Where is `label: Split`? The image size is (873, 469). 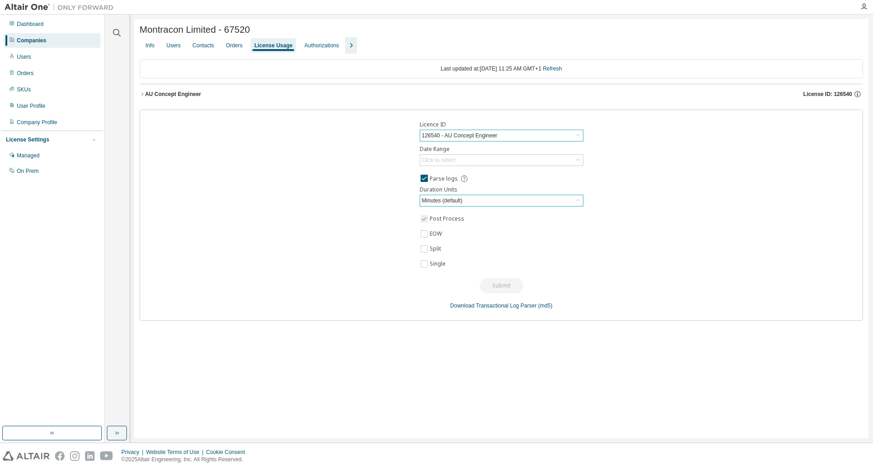
label: Split is located at coordinates (436, 249).